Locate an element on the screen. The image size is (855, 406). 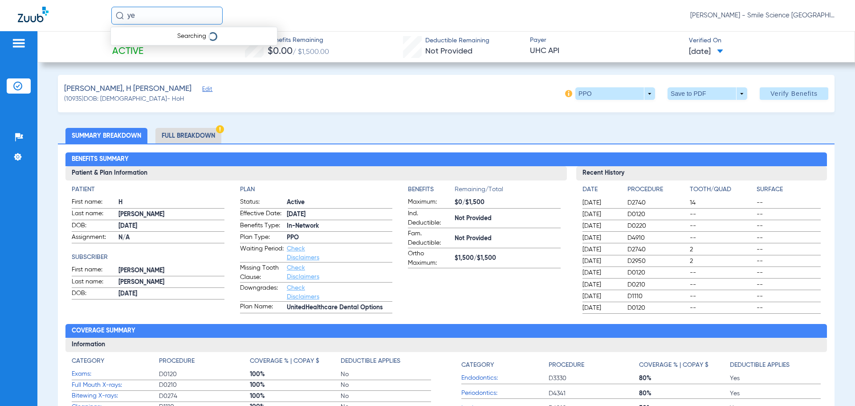
img: hamburger-icon is located at coordinates (19, 43).